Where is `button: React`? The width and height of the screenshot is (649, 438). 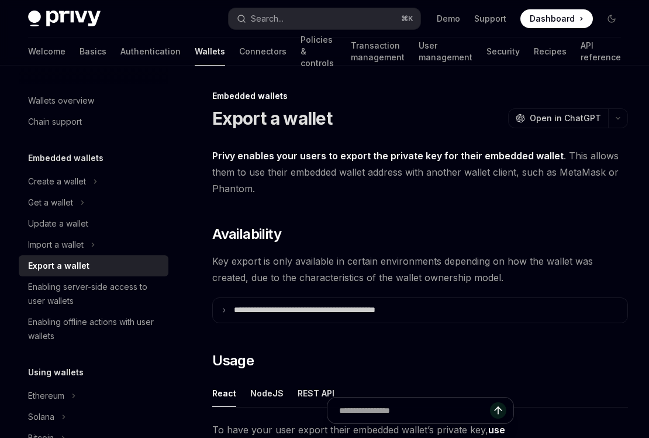 button: React is located at coordinates (224, 393).